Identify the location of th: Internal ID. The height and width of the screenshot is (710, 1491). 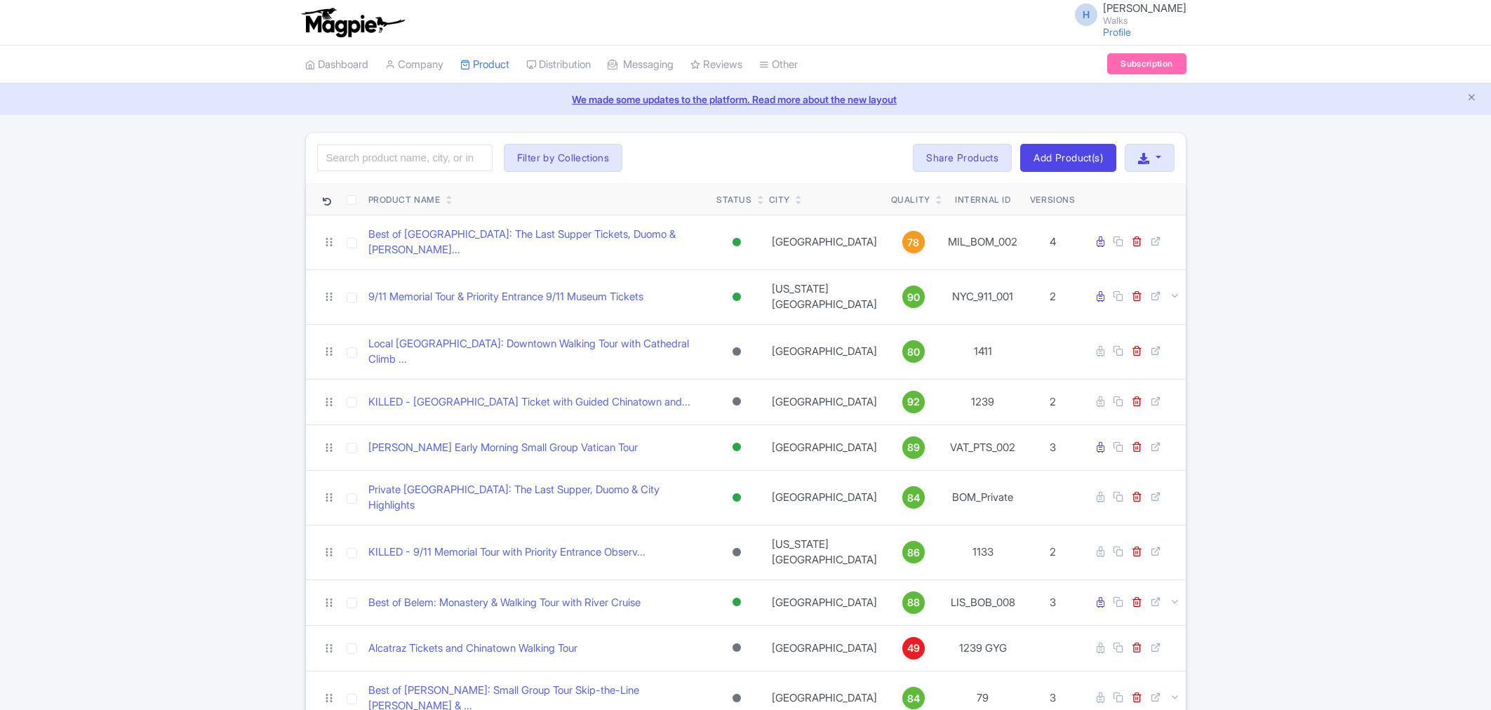
(983, 199).